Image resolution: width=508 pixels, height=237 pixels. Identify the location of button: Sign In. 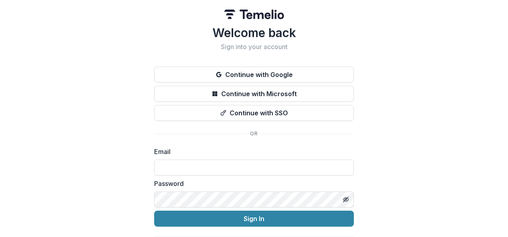
(254, 219).